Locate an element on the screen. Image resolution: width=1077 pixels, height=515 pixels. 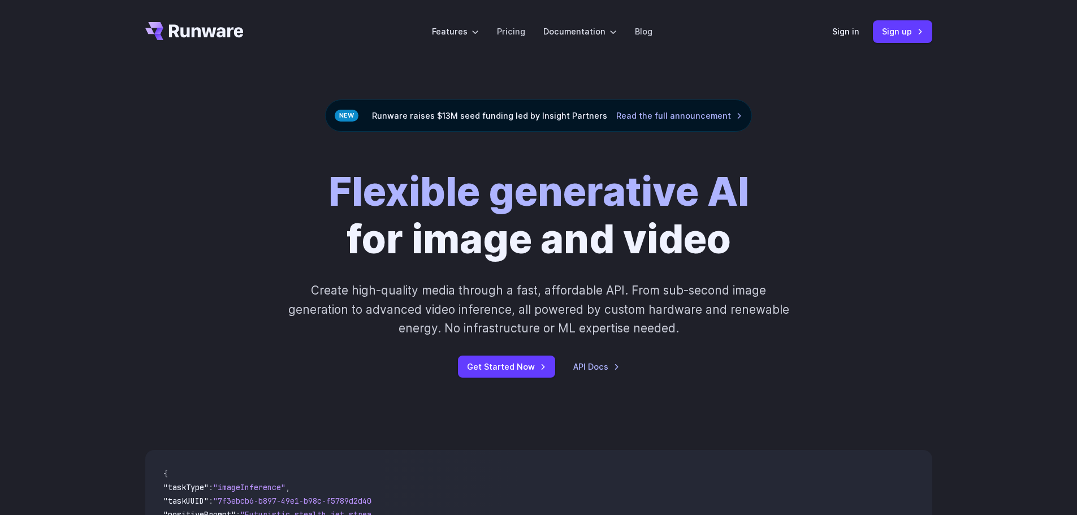
span: "taskUUID" is located at coordinates (186, 501).